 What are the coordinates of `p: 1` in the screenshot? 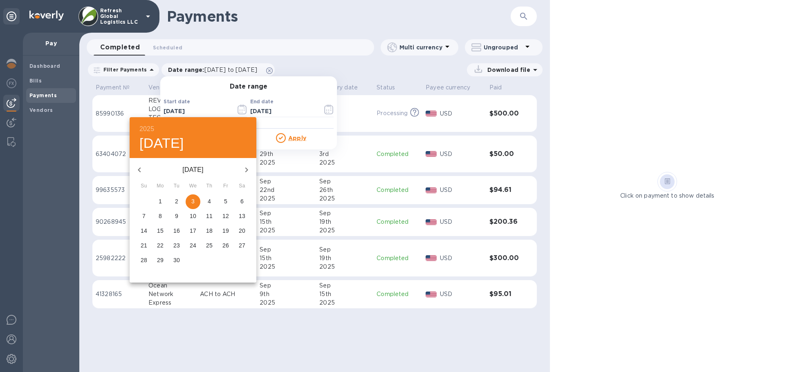 It's located at (160, 201).